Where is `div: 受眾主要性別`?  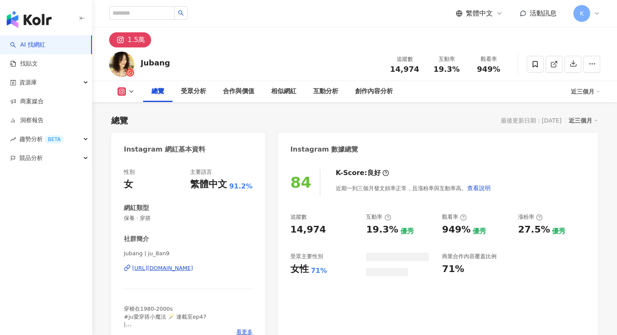 div: 受眾主要性別 is located at coordinates (307, 256).